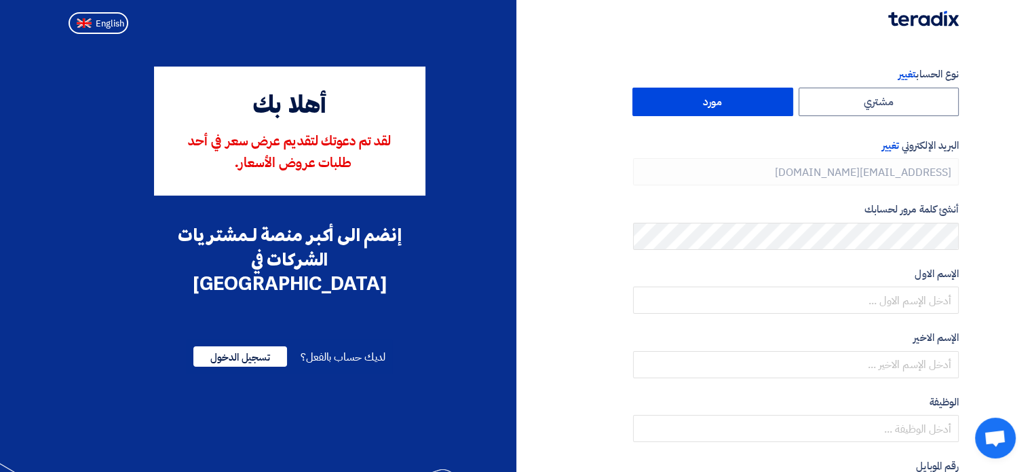 Image resolution: width=1032 pixels, height=472 pixels. What do you see at coordinates (290, 107) in the screenshot?
I see `div: أهلا بك` at bounding box center [290, 107].